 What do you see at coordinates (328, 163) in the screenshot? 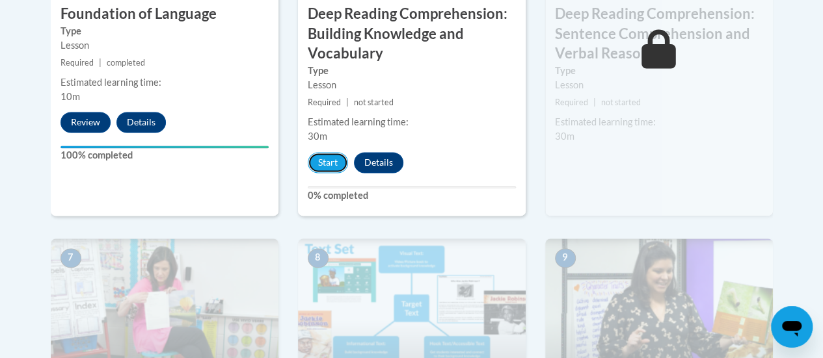
I see `button: Start` at bounding box center [328, 163].